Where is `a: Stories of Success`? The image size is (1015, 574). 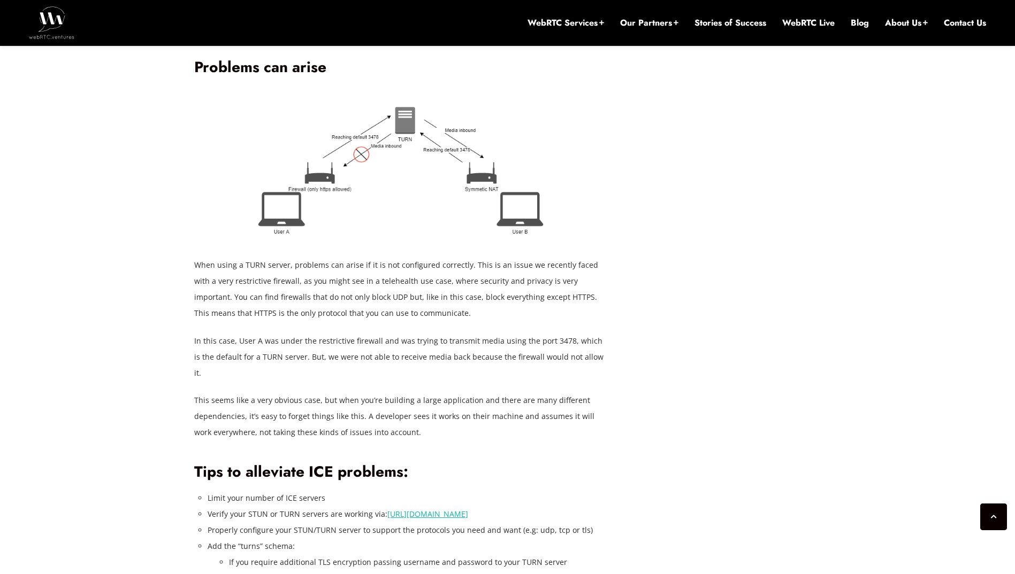
a: Stories of Success is located at coordinates (730, 23).